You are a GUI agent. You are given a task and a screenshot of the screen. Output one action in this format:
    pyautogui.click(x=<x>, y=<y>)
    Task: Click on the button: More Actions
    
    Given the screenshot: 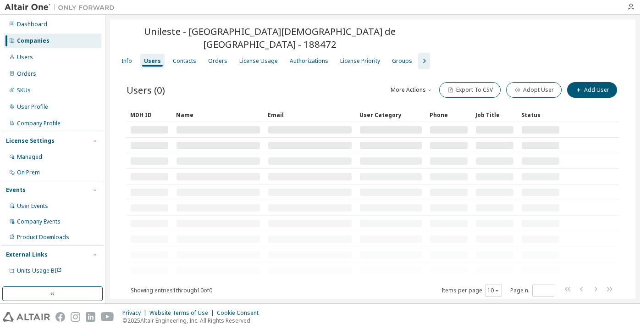 What is the action you would take?
    pyautogui.click(x=412, y=90)
    